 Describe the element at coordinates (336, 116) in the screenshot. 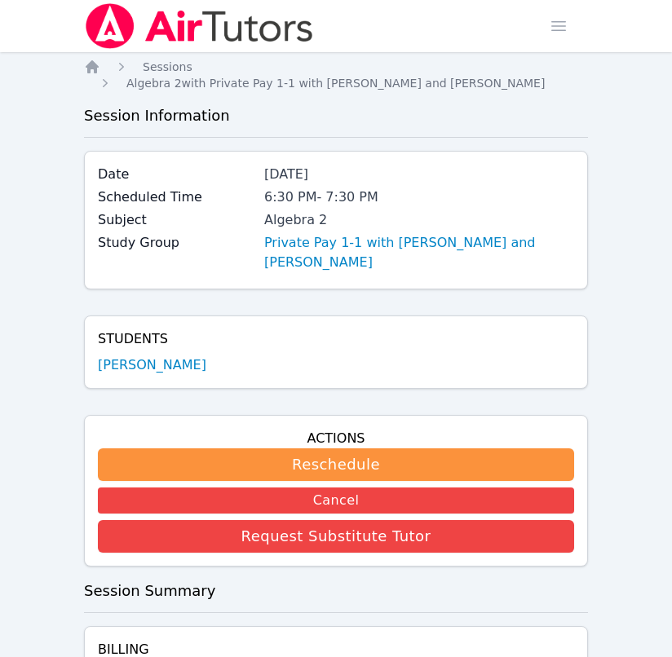

I see `h3: Session Information` at that location.